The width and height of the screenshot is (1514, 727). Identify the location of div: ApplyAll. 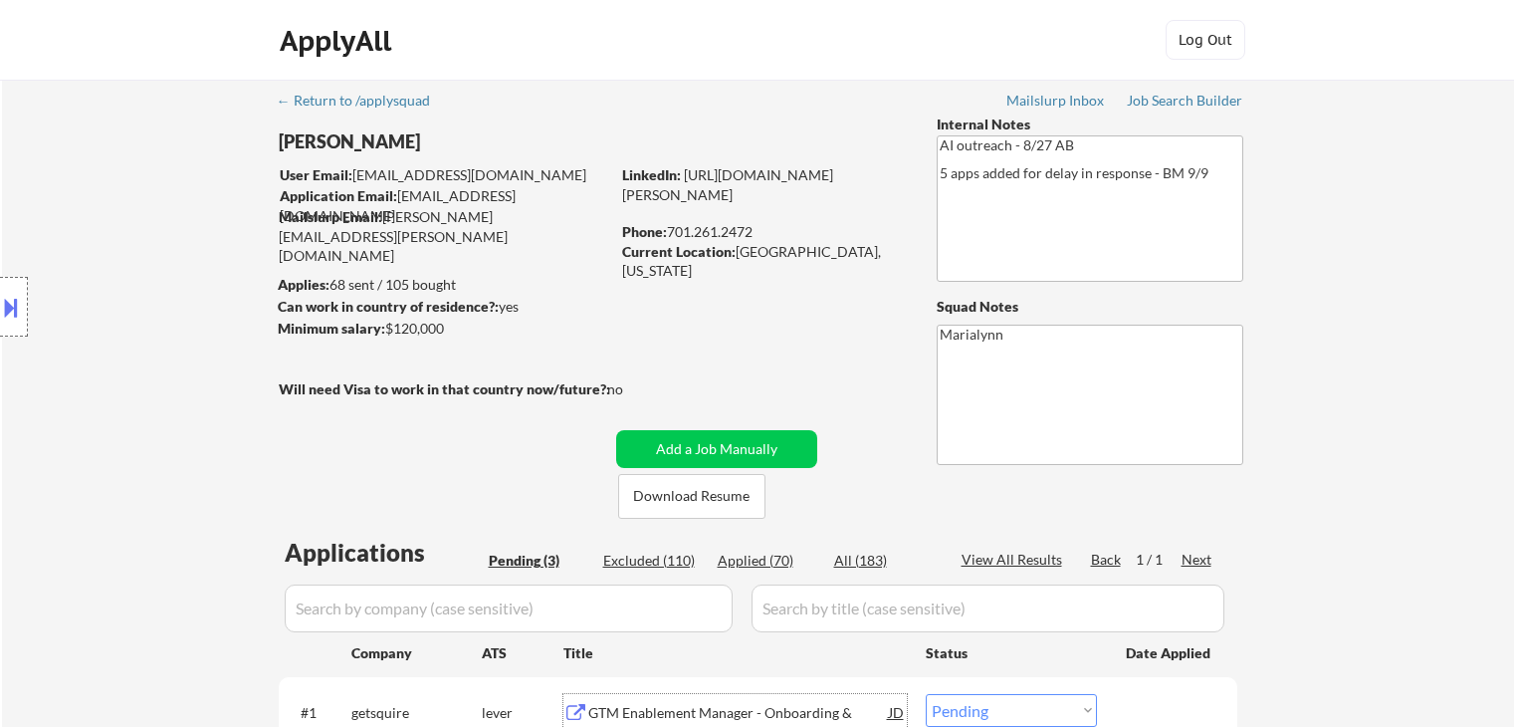
(339, 41).